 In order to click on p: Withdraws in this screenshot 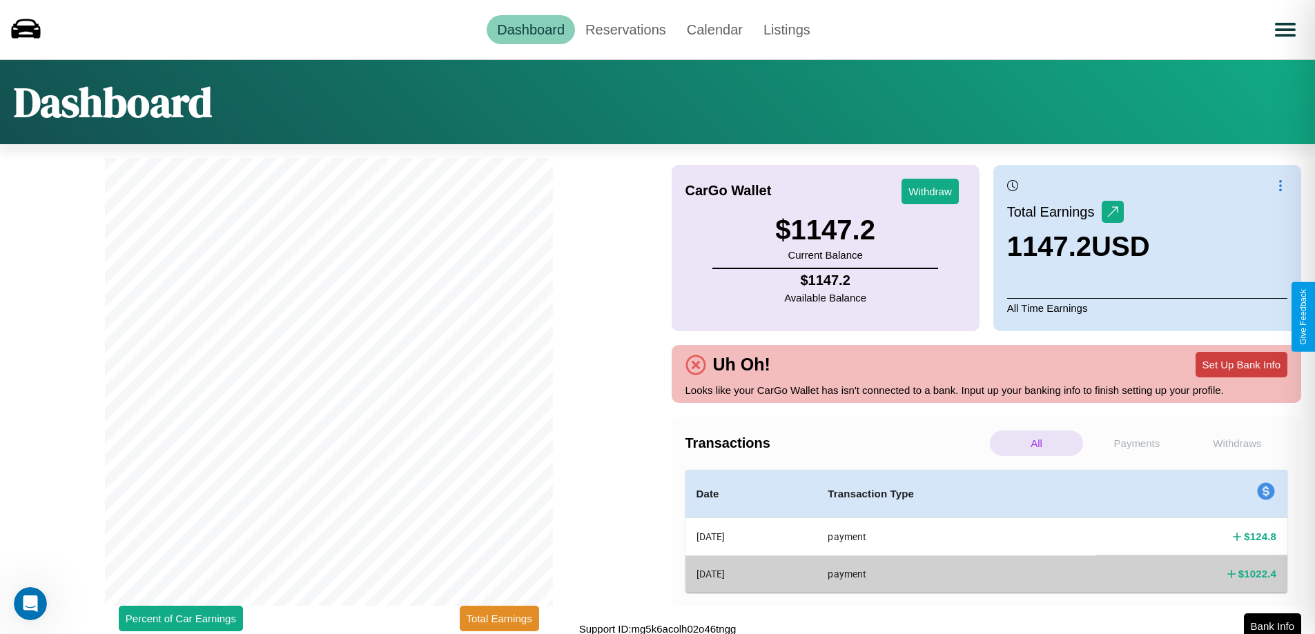, I will do `click(1237, 443)`.